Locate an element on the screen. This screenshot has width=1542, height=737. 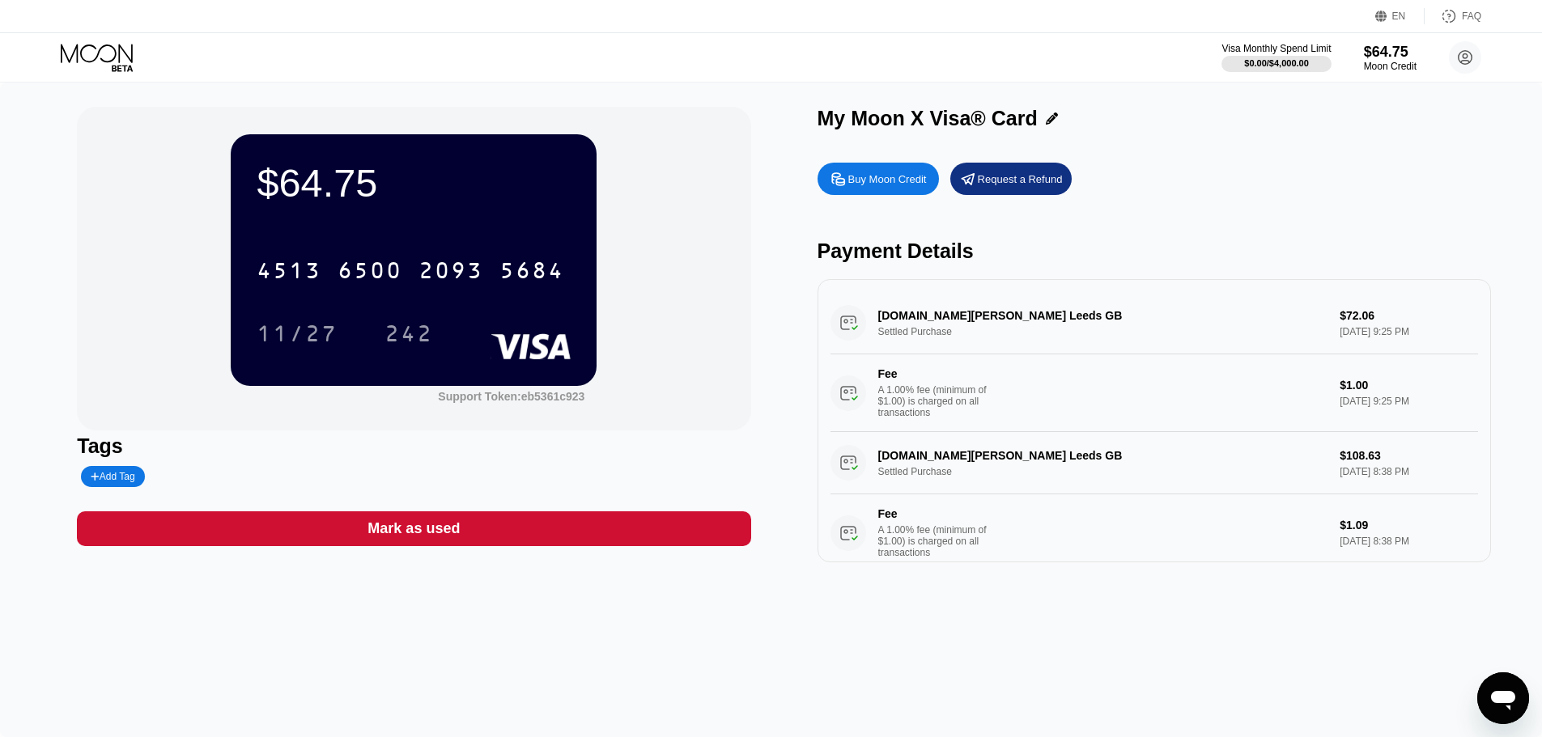
div: 4513 is located at coordinates (289, 273).